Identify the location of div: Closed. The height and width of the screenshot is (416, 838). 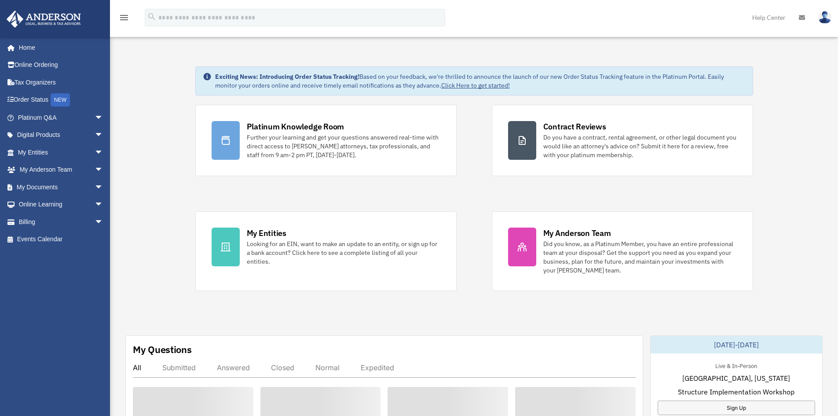
(282, 367).